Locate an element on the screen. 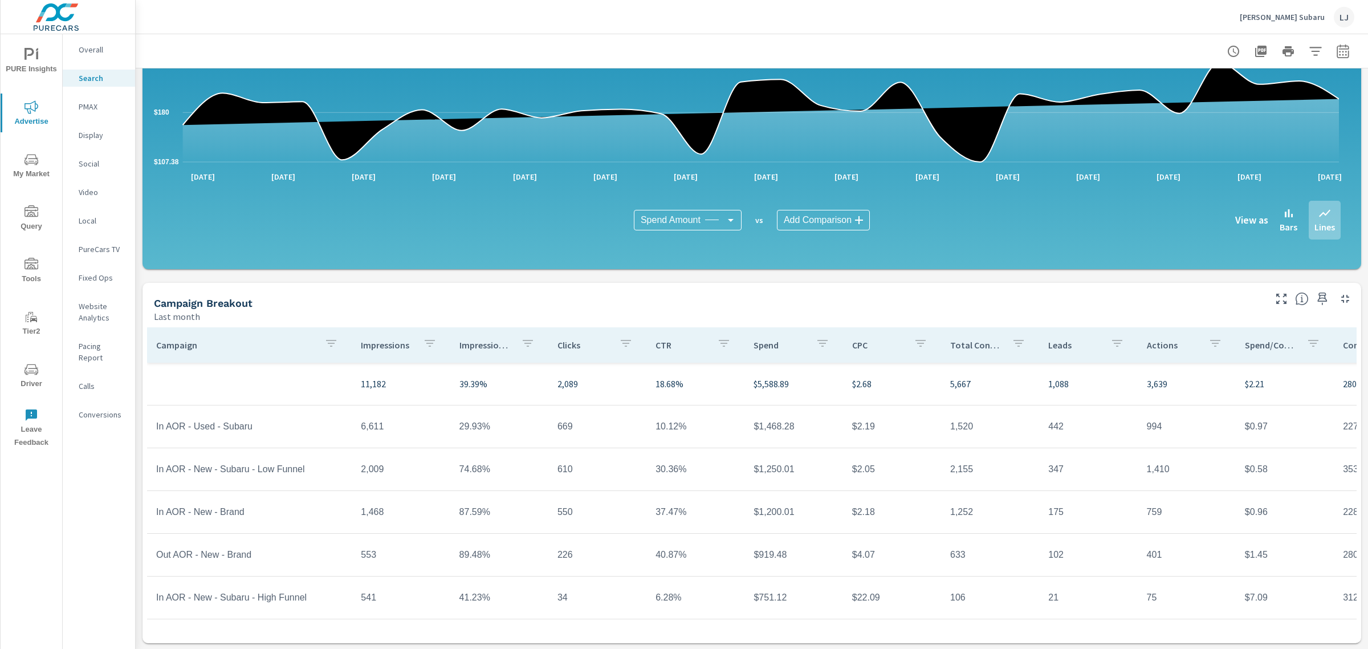 The image size is (1368, 649). p: $2.21 is located at coordinates (1285, 384).